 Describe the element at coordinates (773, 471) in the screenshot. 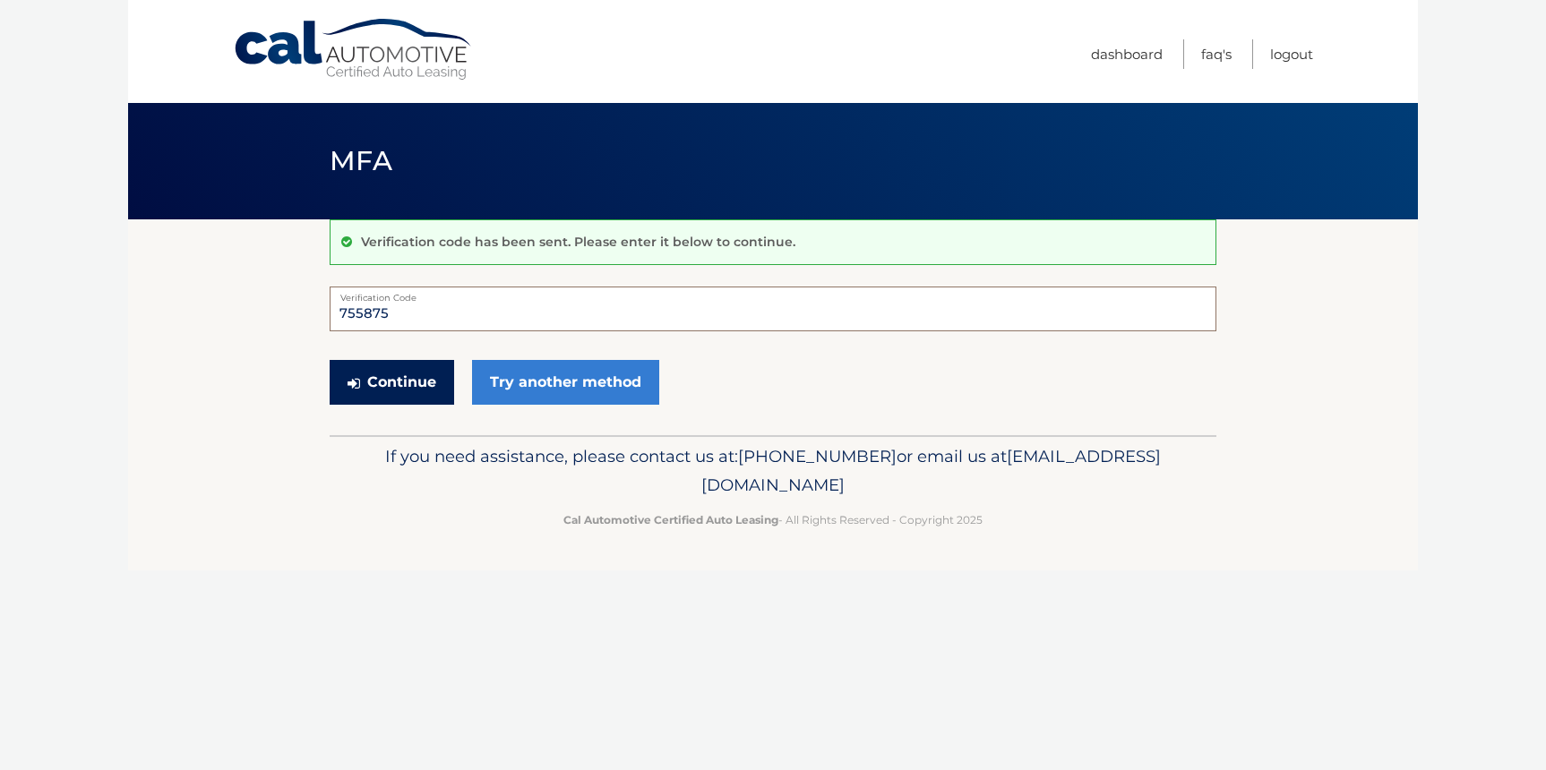

I see `p: If you need assistance, please contact us at: or email us at` at that location.